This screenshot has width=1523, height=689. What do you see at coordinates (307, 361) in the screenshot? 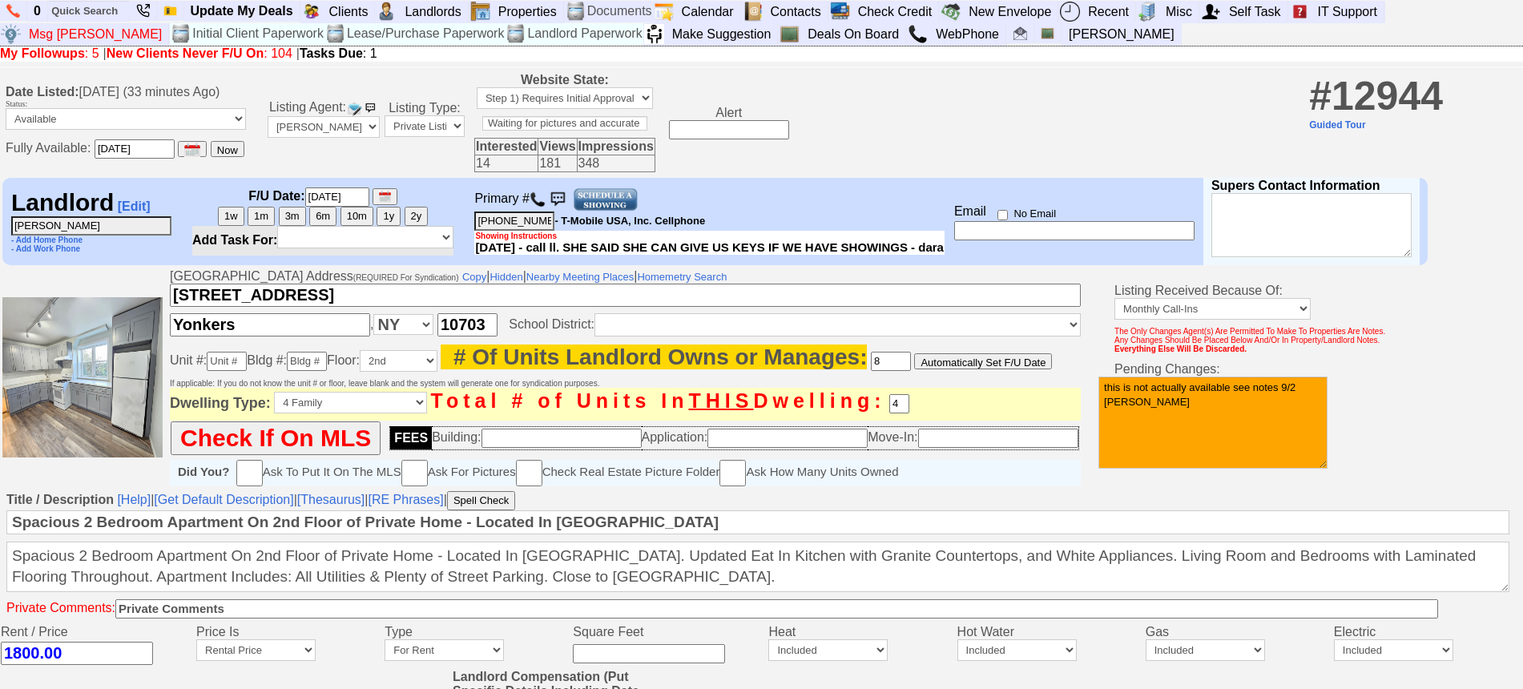
I see `input: Bldg #` at bounding box center [307, 361].